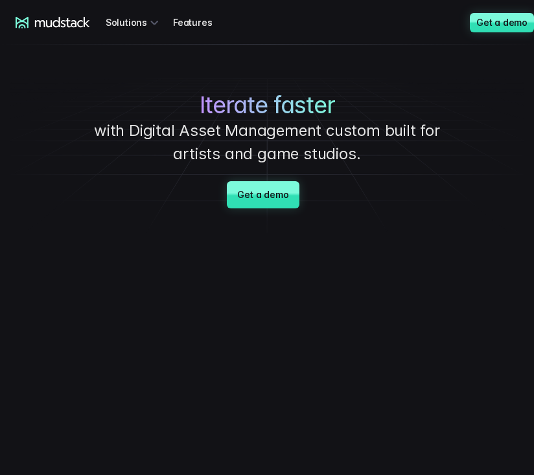 This screenshot has width=534, height=475. What do you see at coordinates (267, 105) in the screenshot?
I see `span: Iterate faster` at bounding box center [267, 105].